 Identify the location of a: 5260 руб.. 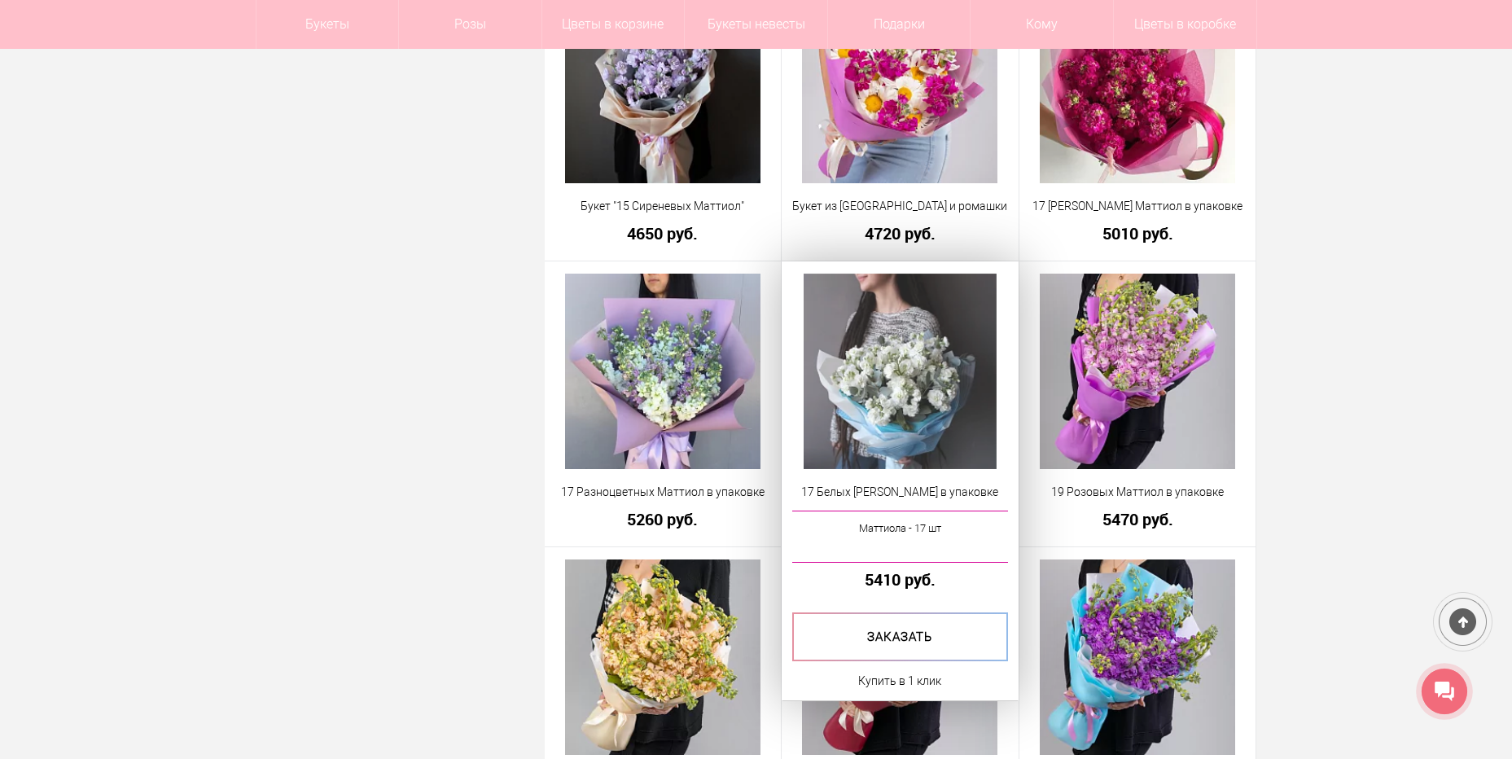
(663, 519).